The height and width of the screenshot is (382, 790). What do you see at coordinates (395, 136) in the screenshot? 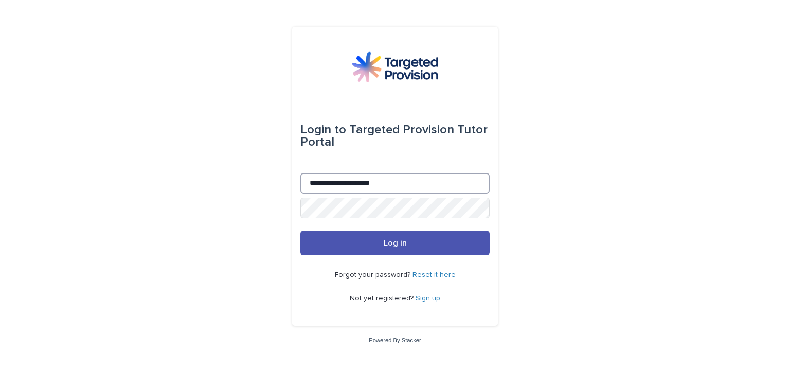
I see `div: Targeted Provision Tutor Portal` at bounding box center [395, 136].